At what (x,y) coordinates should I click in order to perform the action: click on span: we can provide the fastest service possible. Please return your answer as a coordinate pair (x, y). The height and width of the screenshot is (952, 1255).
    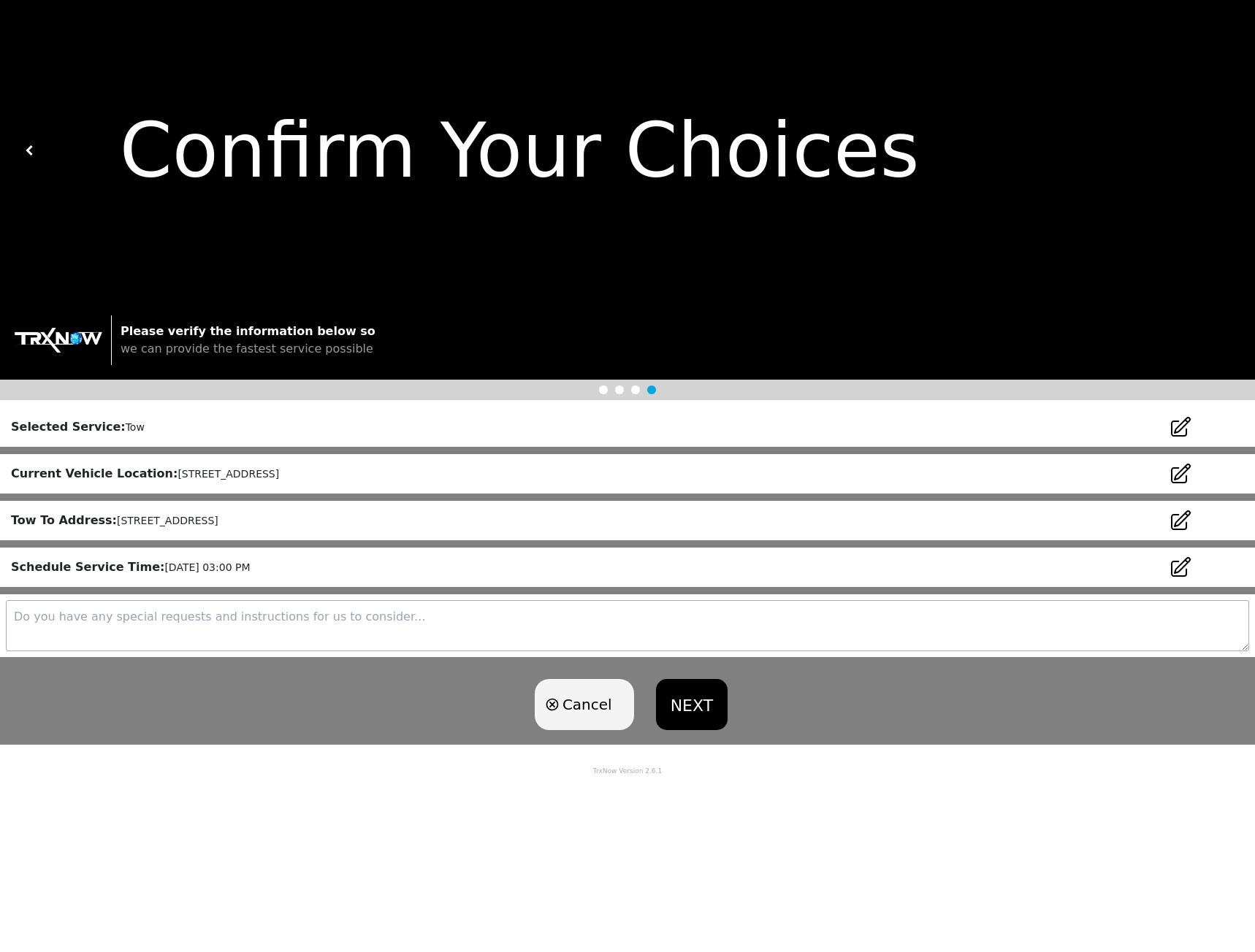
    Looking at the image, I should click on (247, 348).